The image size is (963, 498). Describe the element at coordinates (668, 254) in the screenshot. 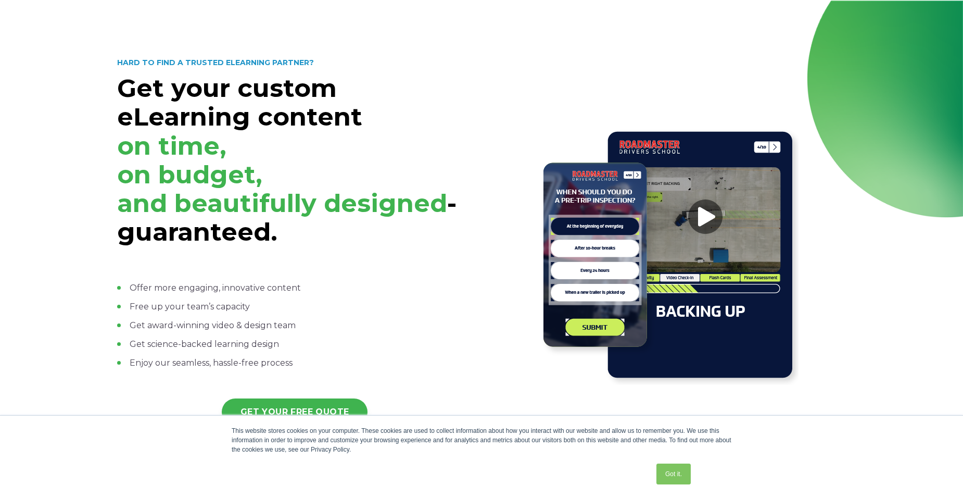

I see `img: Road Masters` at that location.